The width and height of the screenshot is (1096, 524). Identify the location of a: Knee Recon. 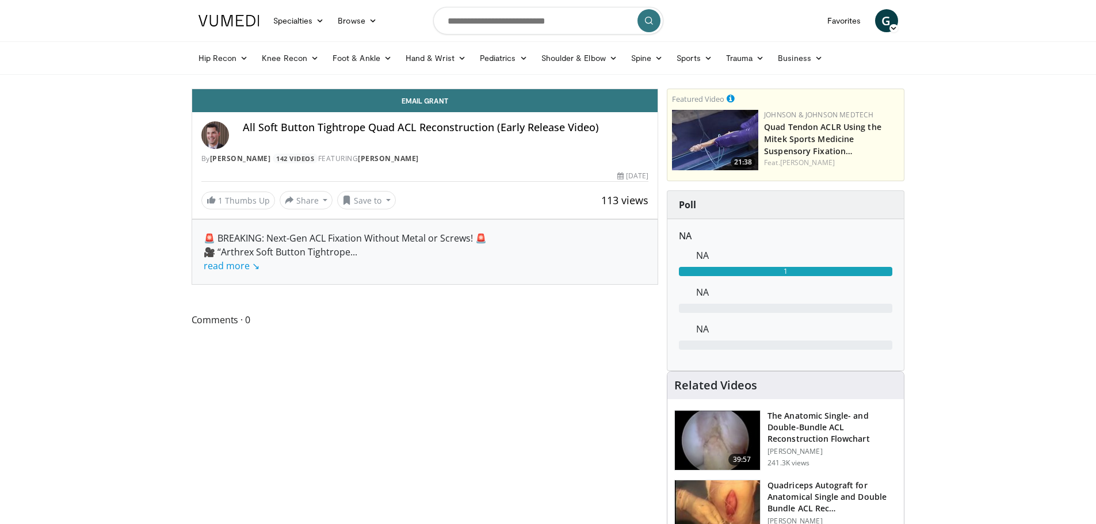
(290, 58).